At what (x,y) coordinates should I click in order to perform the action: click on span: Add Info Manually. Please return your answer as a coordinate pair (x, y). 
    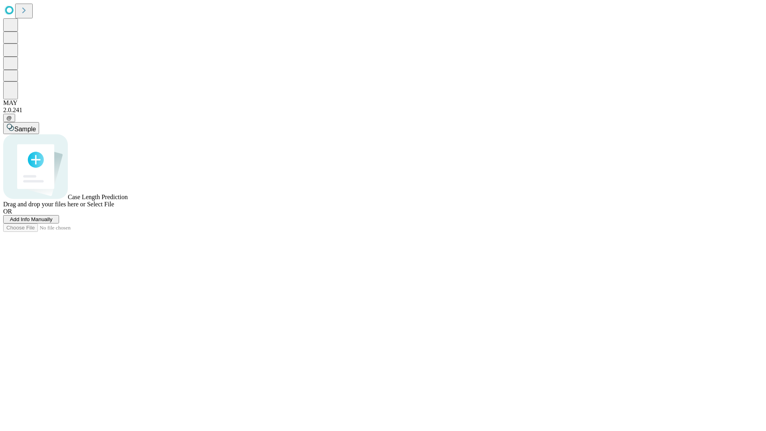
    Looking at the image, I should click on (31, 219).